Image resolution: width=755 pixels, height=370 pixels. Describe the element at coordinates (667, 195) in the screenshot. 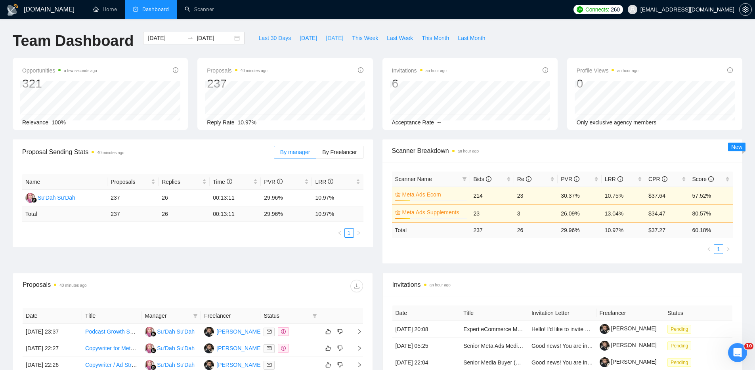

I see `td: $37.64` at that location.